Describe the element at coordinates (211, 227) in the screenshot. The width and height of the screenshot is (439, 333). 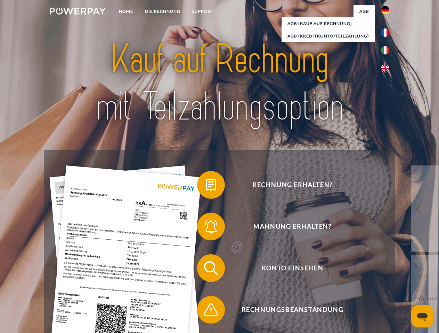
I see `img: qb_bell.svg` at that location.